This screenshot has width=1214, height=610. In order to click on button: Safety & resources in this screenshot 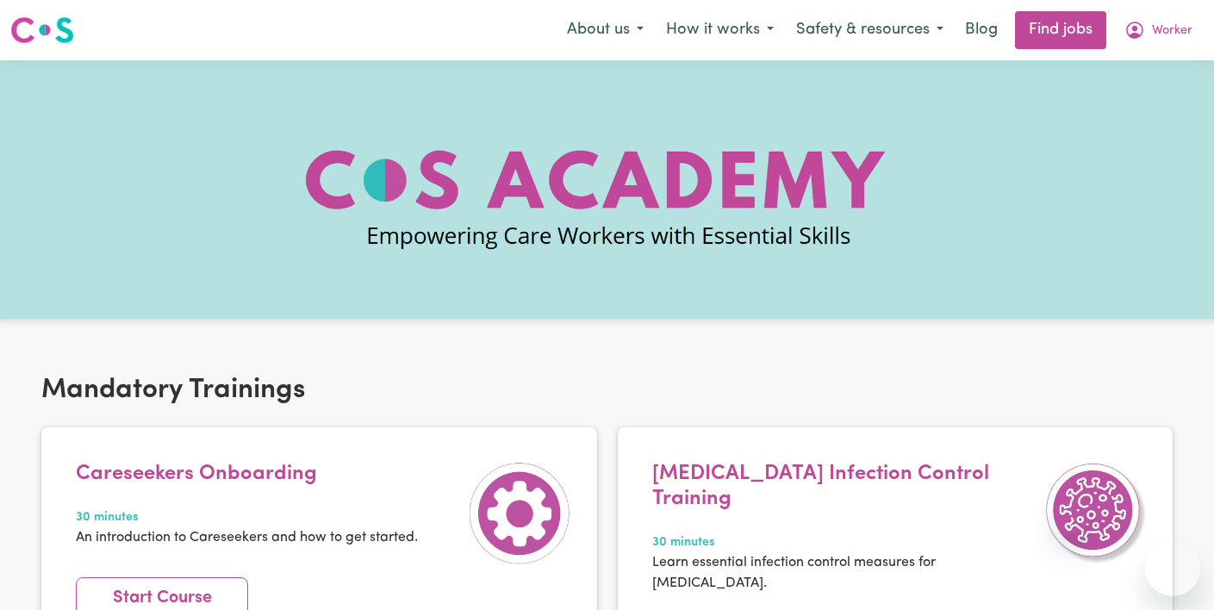, I will do `click(869, 30)`.